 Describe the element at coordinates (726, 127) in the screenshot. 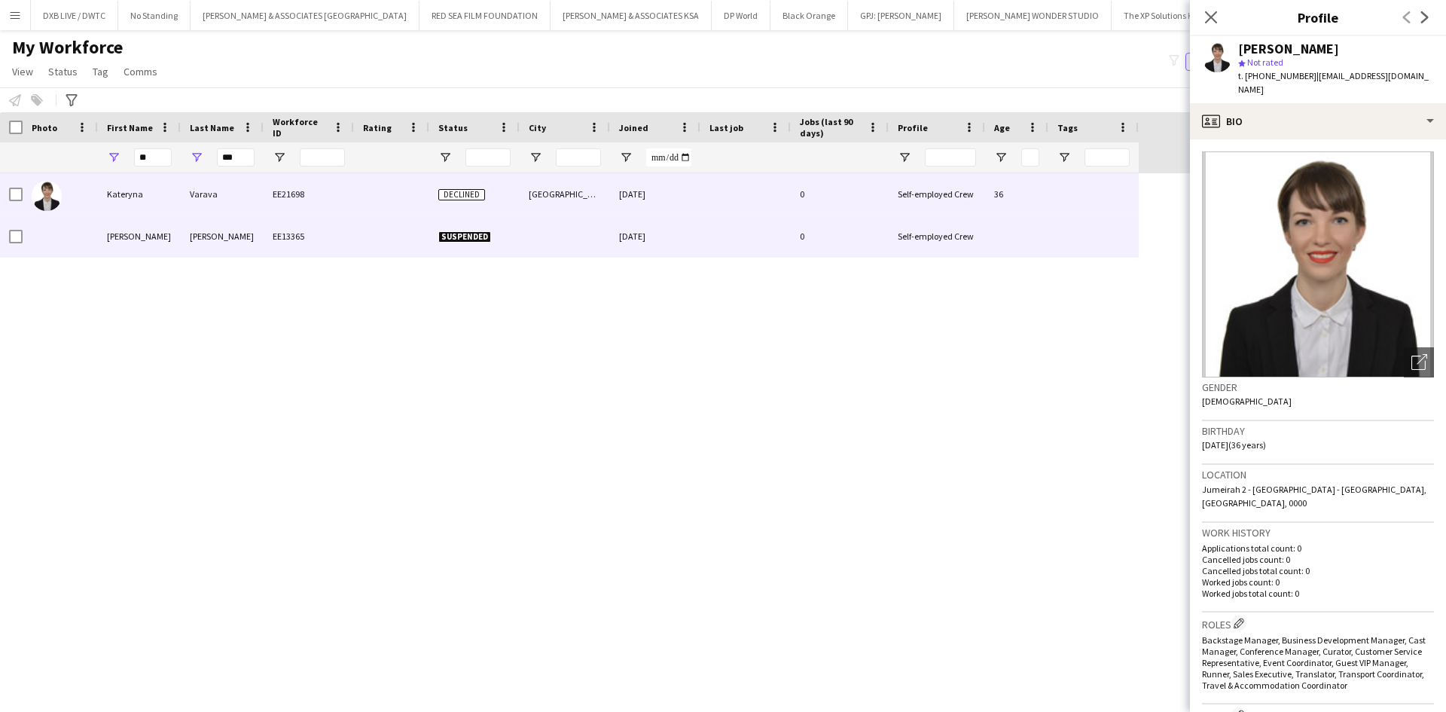

I see `span: Last job` at that location.